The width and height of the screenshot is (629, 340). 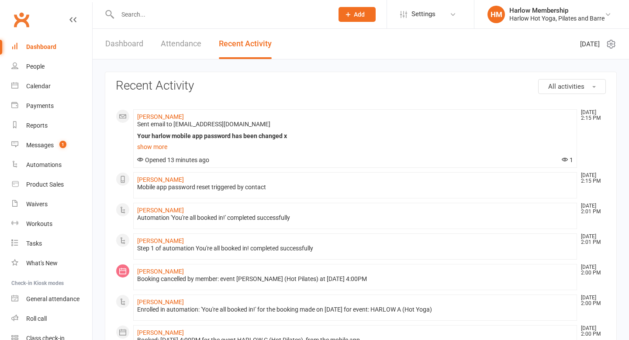 What do you see at coordinates (357, 14) in the screenshot?
I see `button: Add` at bounding box center [357, 14].